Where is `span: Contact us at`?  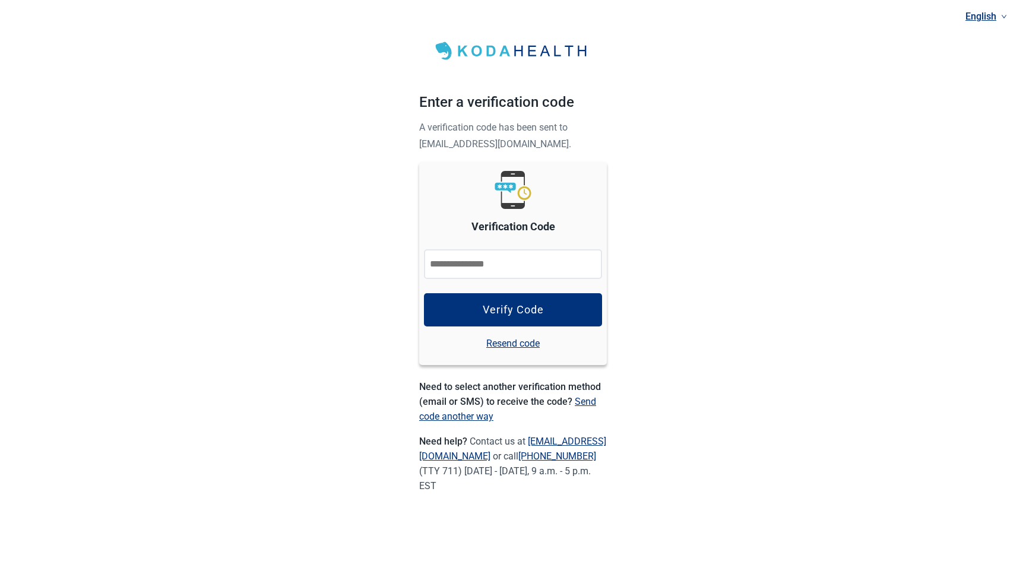 span: Contact us at is located at coordinates (513, 449).